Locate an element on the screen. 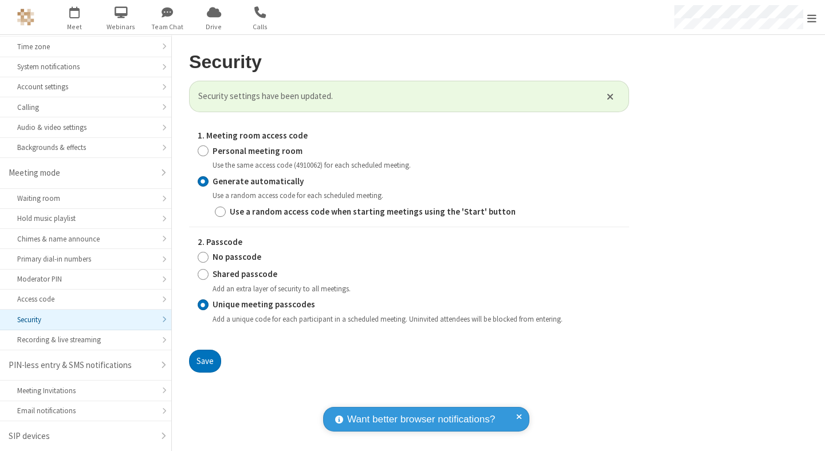 Image resolution: width=825 pixels, height=451 pixels. div: Account settings is located at coordinates (85, 86).